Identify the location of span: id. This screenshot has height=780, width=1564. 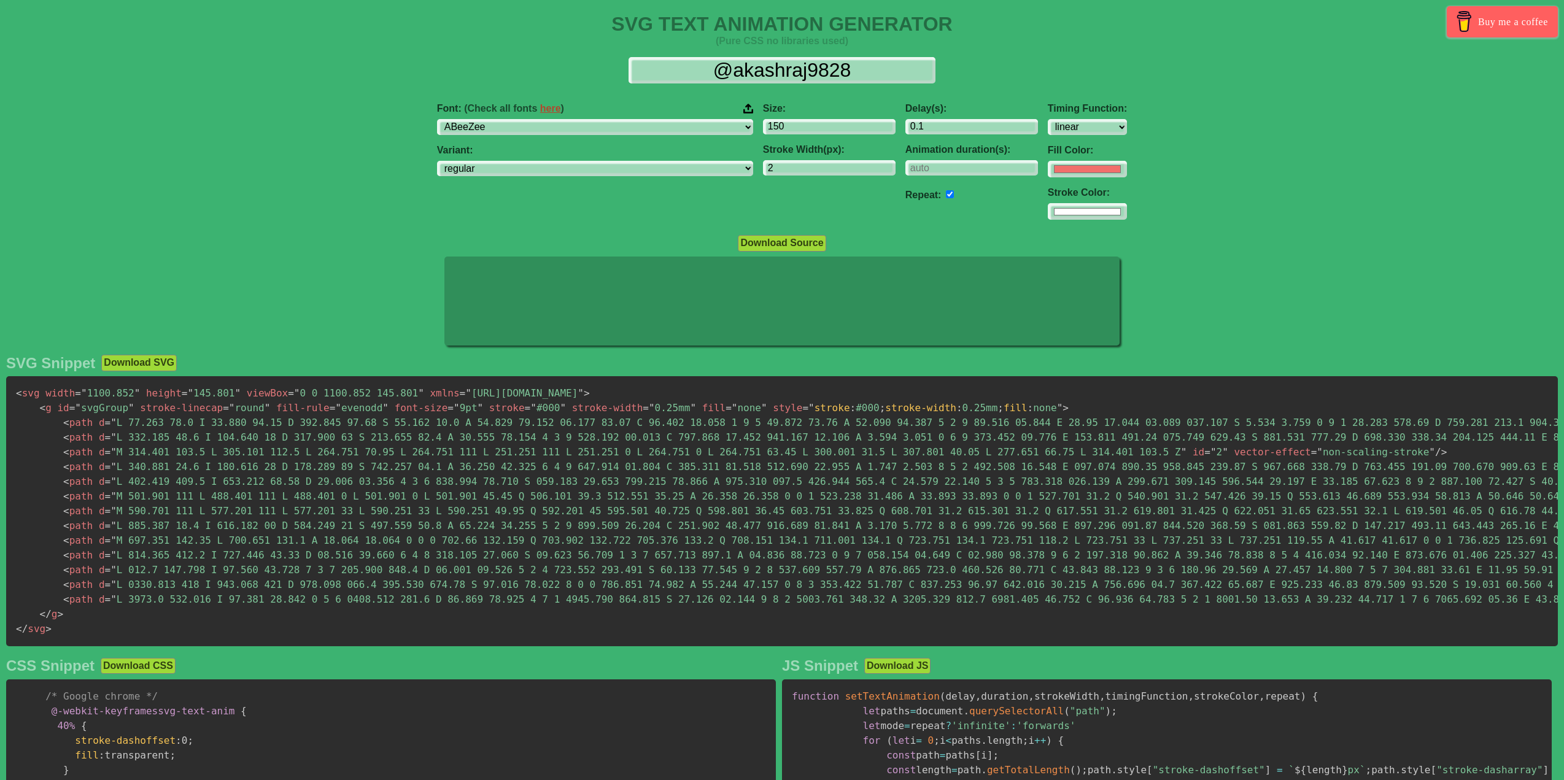
(1198, 452).